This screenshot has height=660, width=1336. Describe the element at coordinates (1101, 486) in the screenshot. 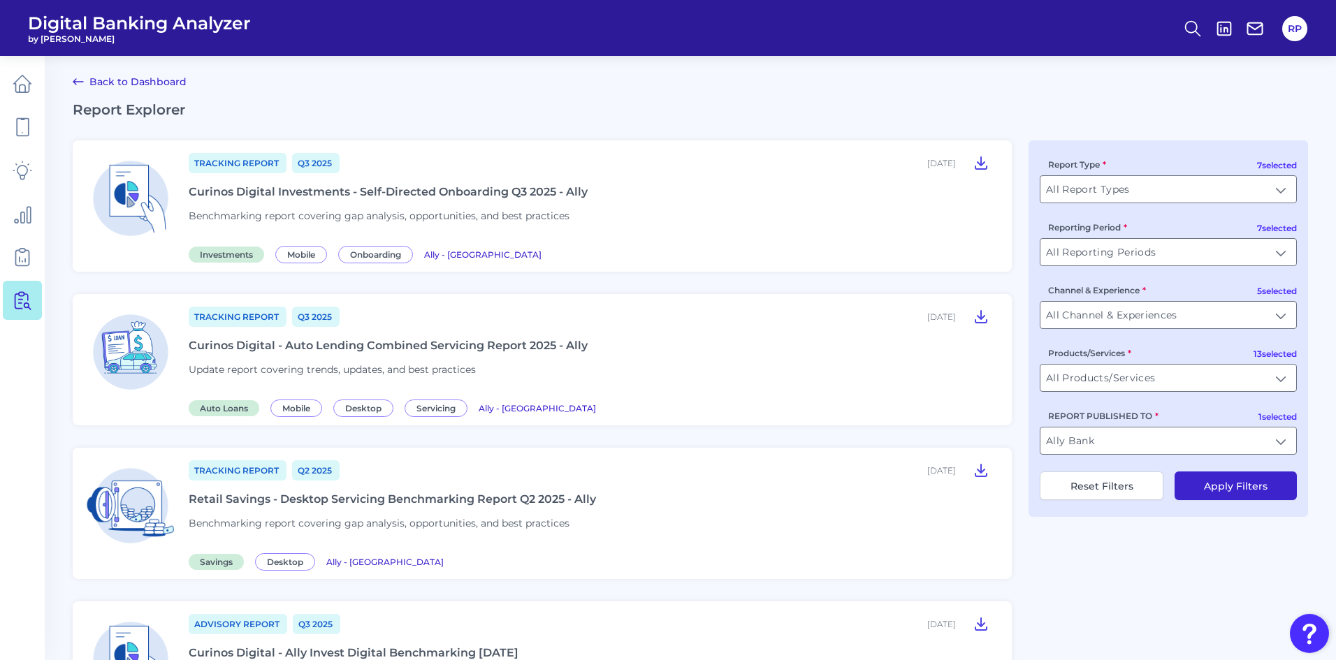

I see `button: Reset Filters` at that location.